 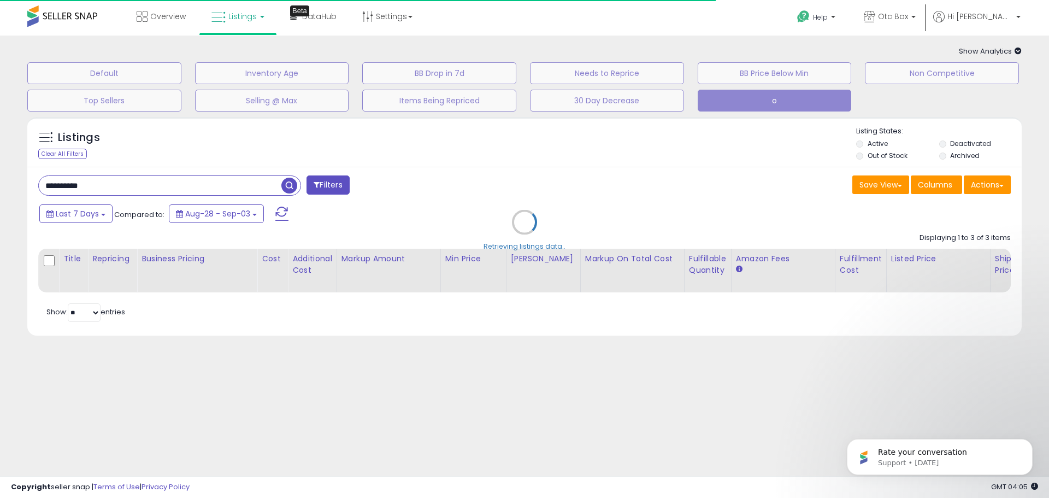 What do you see at coordinates (104, 101) in the screenshot?
I see `button: Top Sellers` at bounding box center [104, 101].